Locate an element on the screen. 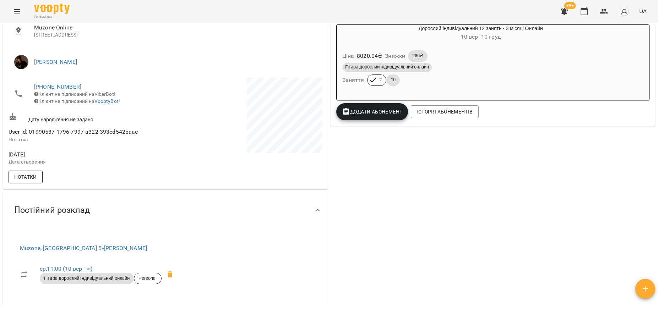  span: Muzone Online is located at coordinates (175, 28).